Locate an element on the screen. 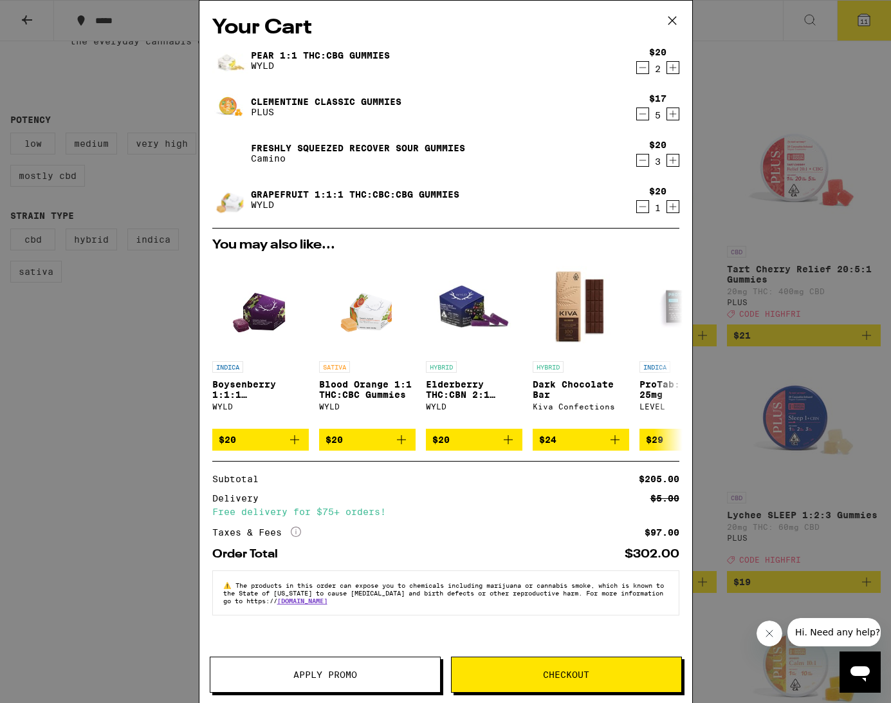  a: Open page for Elderberry THC:CBN 2:1 Gummies from WYLD is located at coordinates (474, 343).